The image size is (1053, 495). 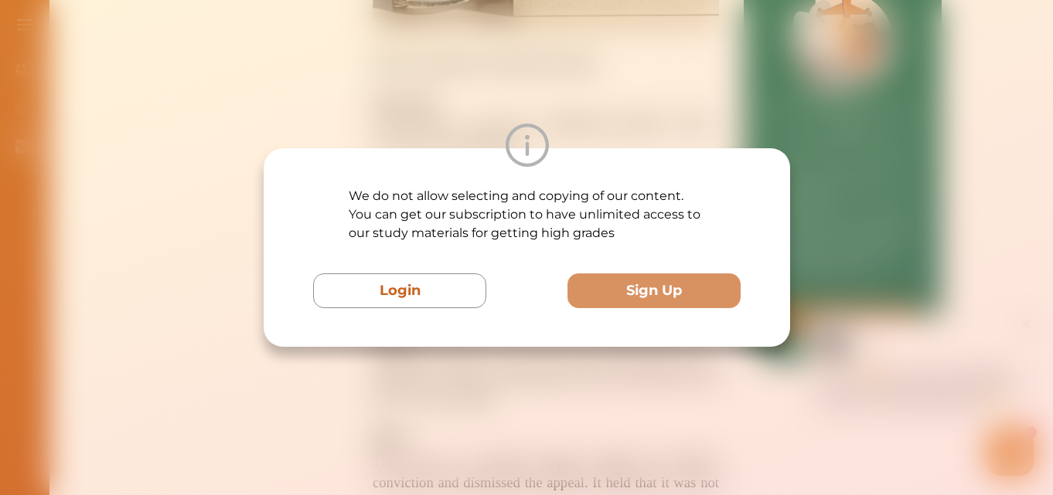 I want to click on img: Nini, so click(x=150, y=30).